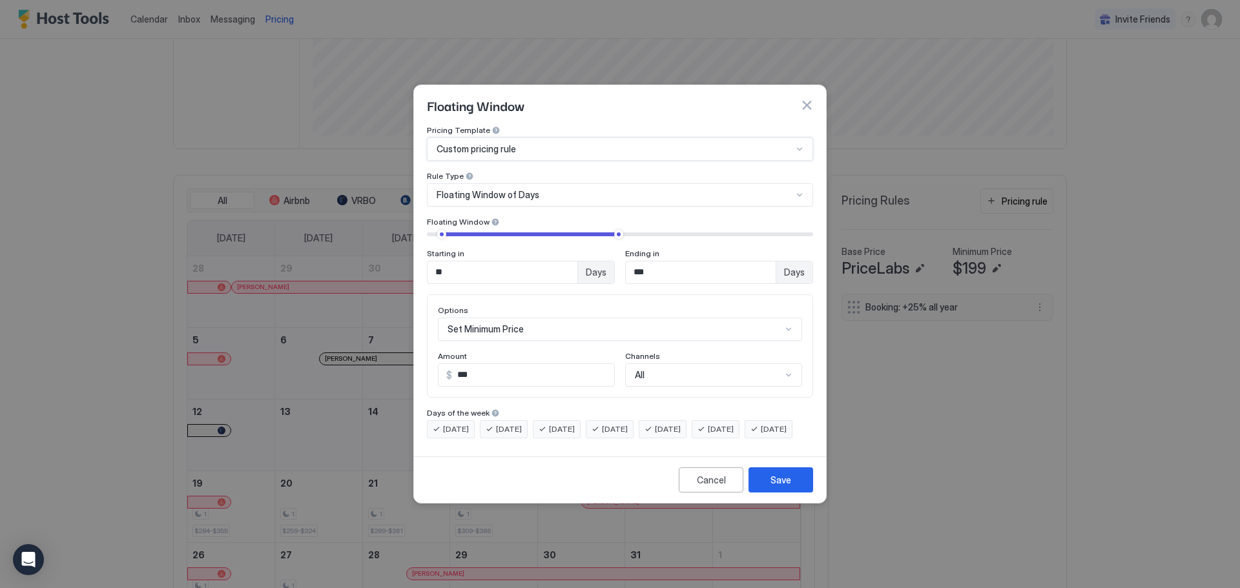 This screenshot has height=588, width=1240. I want to click on span: Set Minimum Price, so click(486, 329).